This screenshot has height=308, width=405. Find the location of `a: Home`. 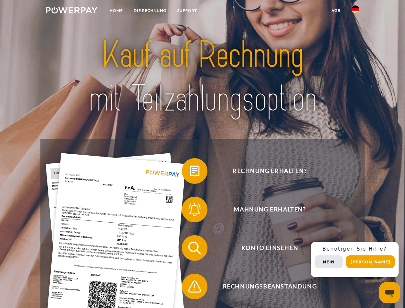

a: Home is located at coordinates (116, 11).